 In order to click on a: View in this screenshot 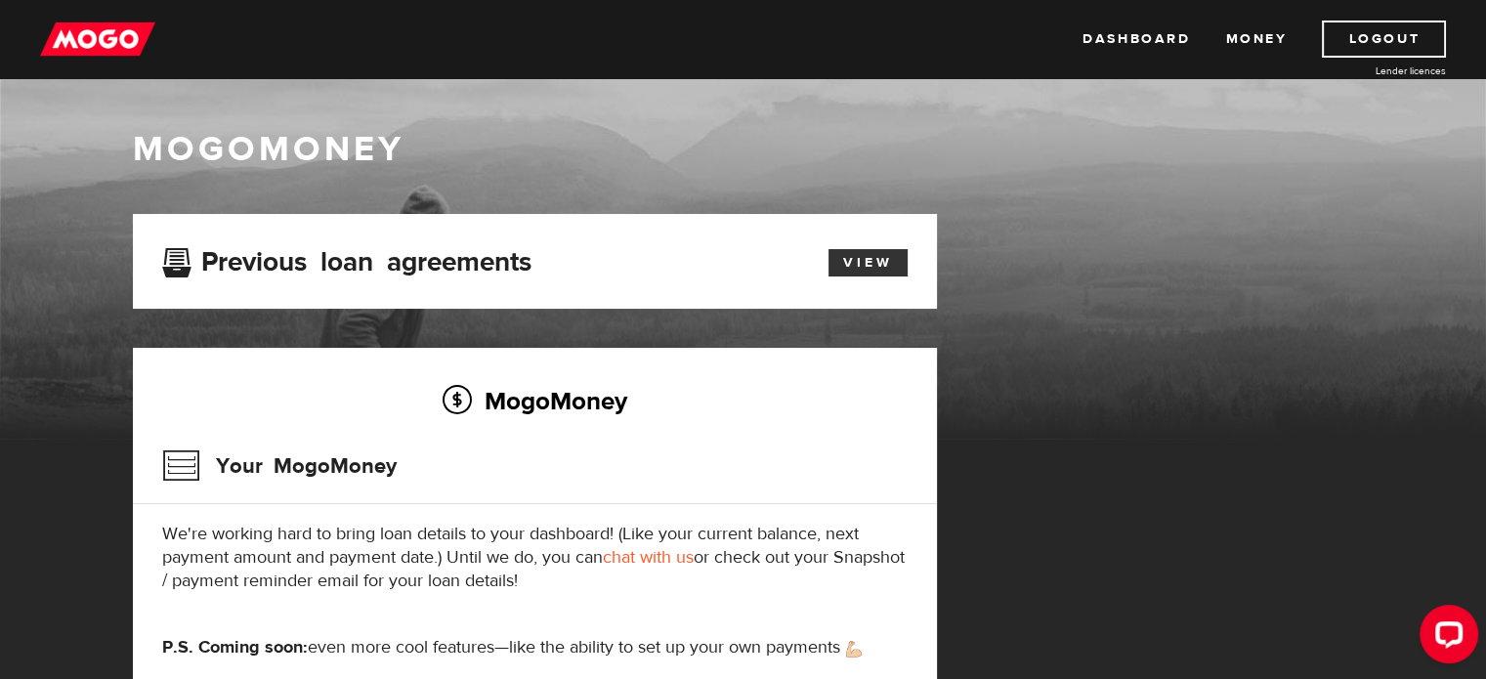, I will do `click(867, 263)`.